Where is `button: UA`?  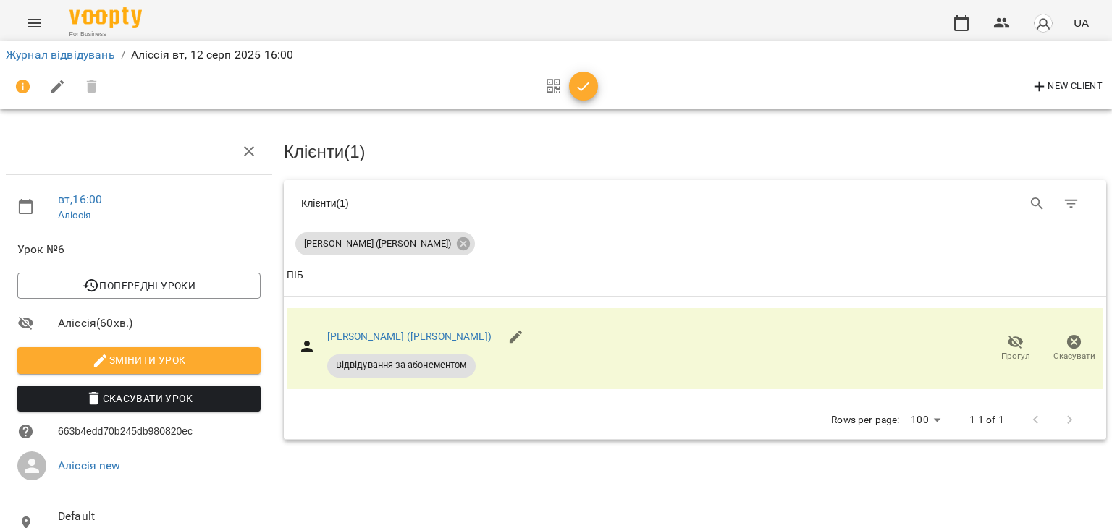 button: UA is located at coordinates (1081, 22).